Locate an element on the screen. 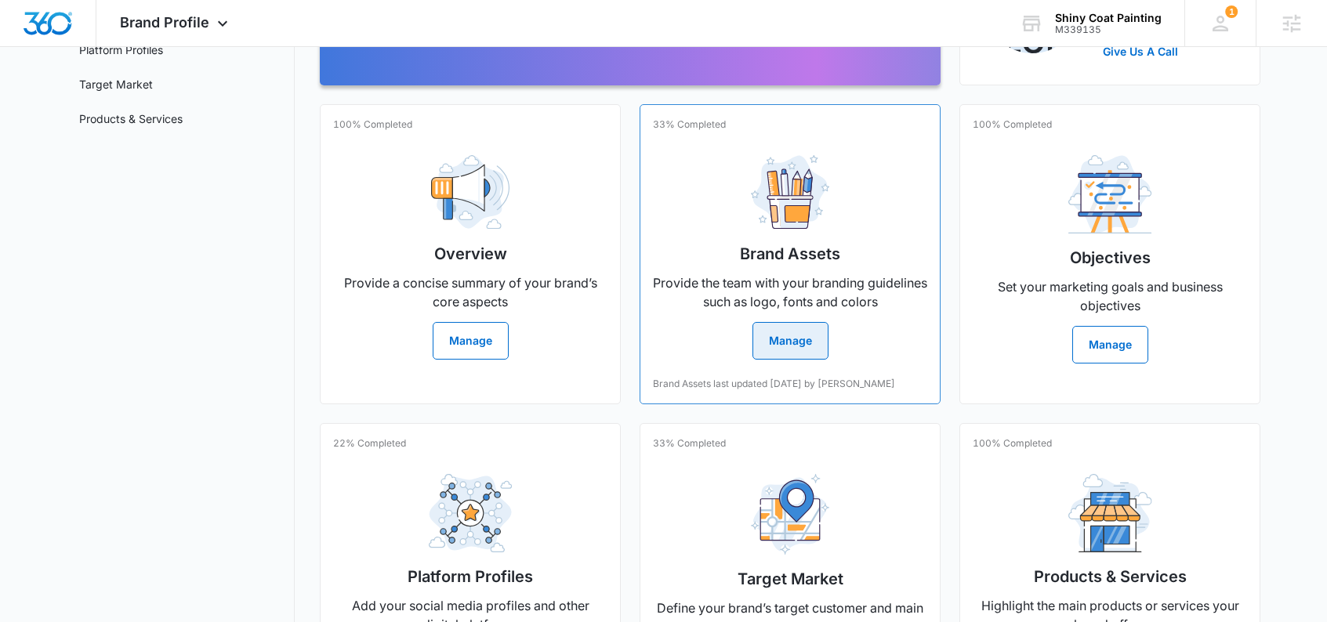 The height and width of the screenshot is (622, 1327). a: 100% CompletedOverviewProvide a concise summary of your brand’s core aspectsManage is located at coordinates (470, 254).